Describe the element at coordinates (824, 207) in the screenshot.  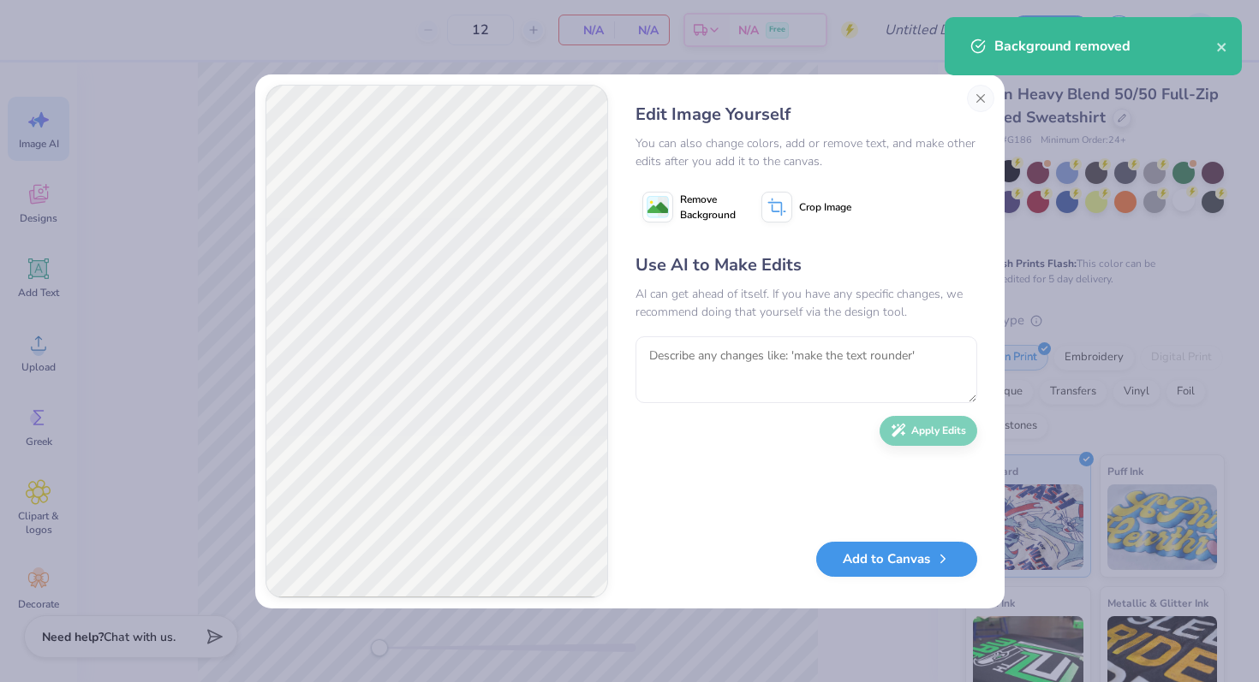
I see `span: Crop Image` at that location.